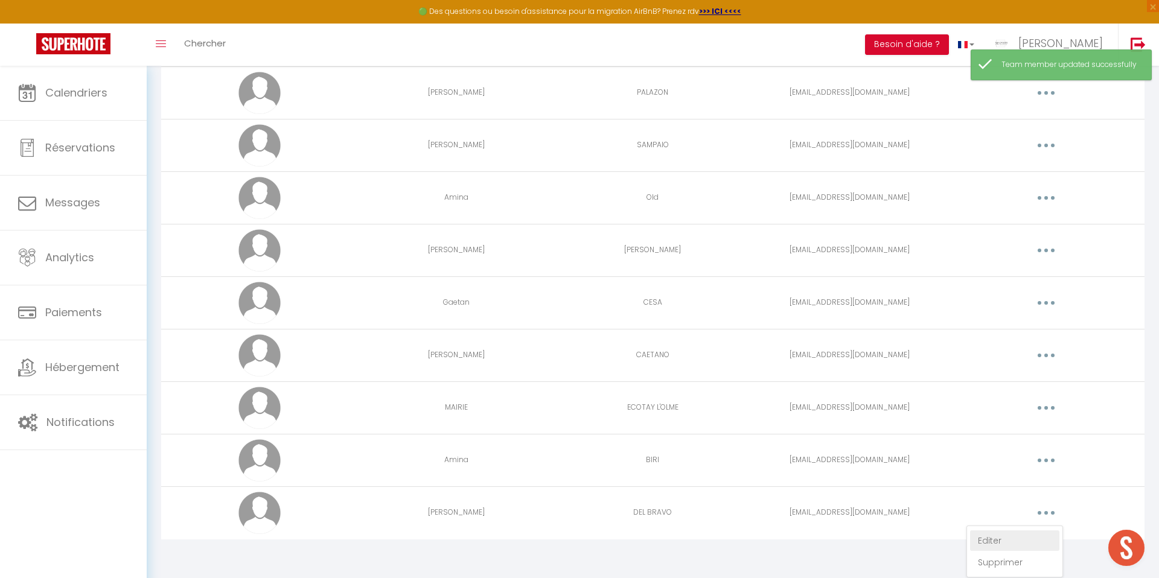 The width and height of the screenshot is (1159, 578). What do you see at coordinates (1071, 65) in the screenshot?
I see `div: Team member updated successfully` at bounding box center [1071, 65].